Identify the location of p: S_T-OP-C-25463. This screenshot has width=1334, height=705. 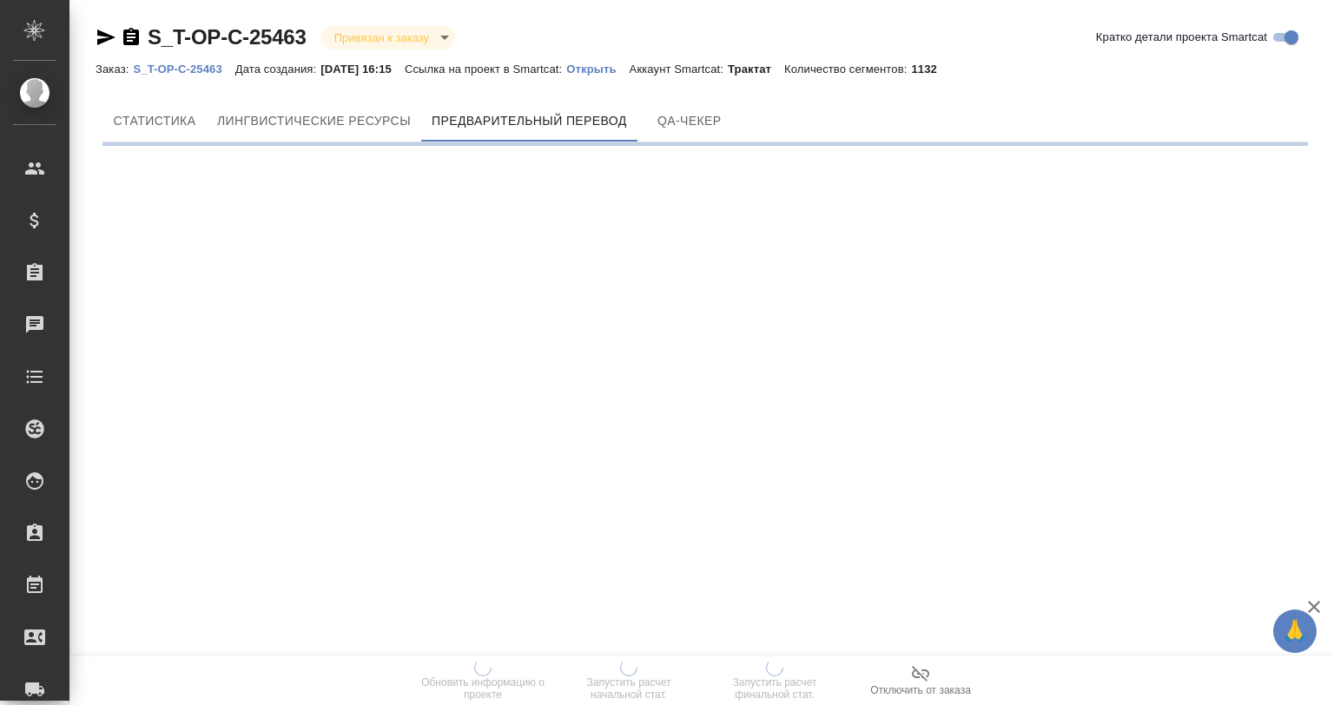
(183, 69).